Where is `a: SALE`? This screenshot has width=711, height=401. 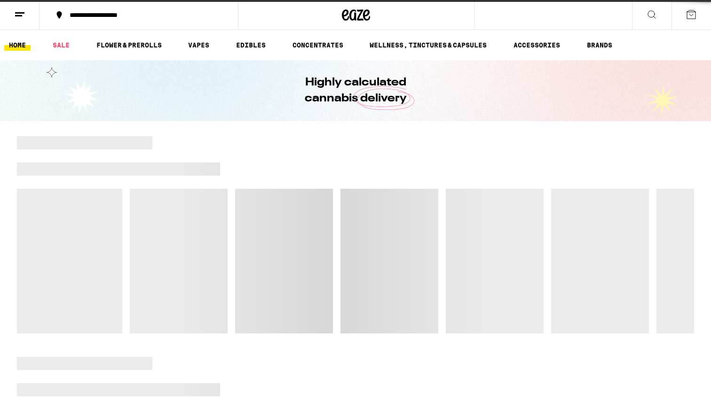 a: SALE is located at coordinates (61, 45).